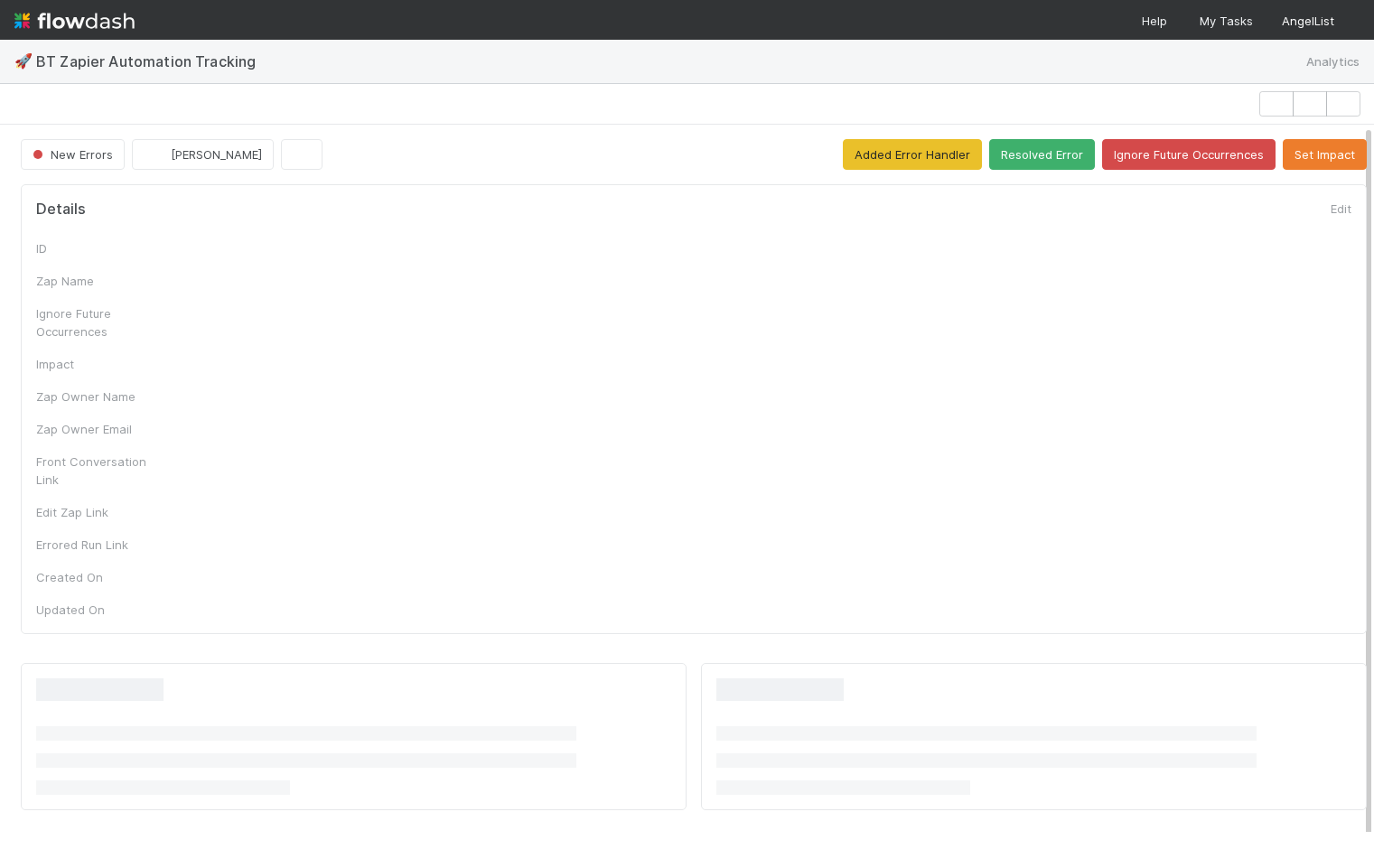 The height and width of the screenshot is (868, 1374). Describe the element at coordinates (70, 154) in the screenshot. I see `span: New Errors` at that location.